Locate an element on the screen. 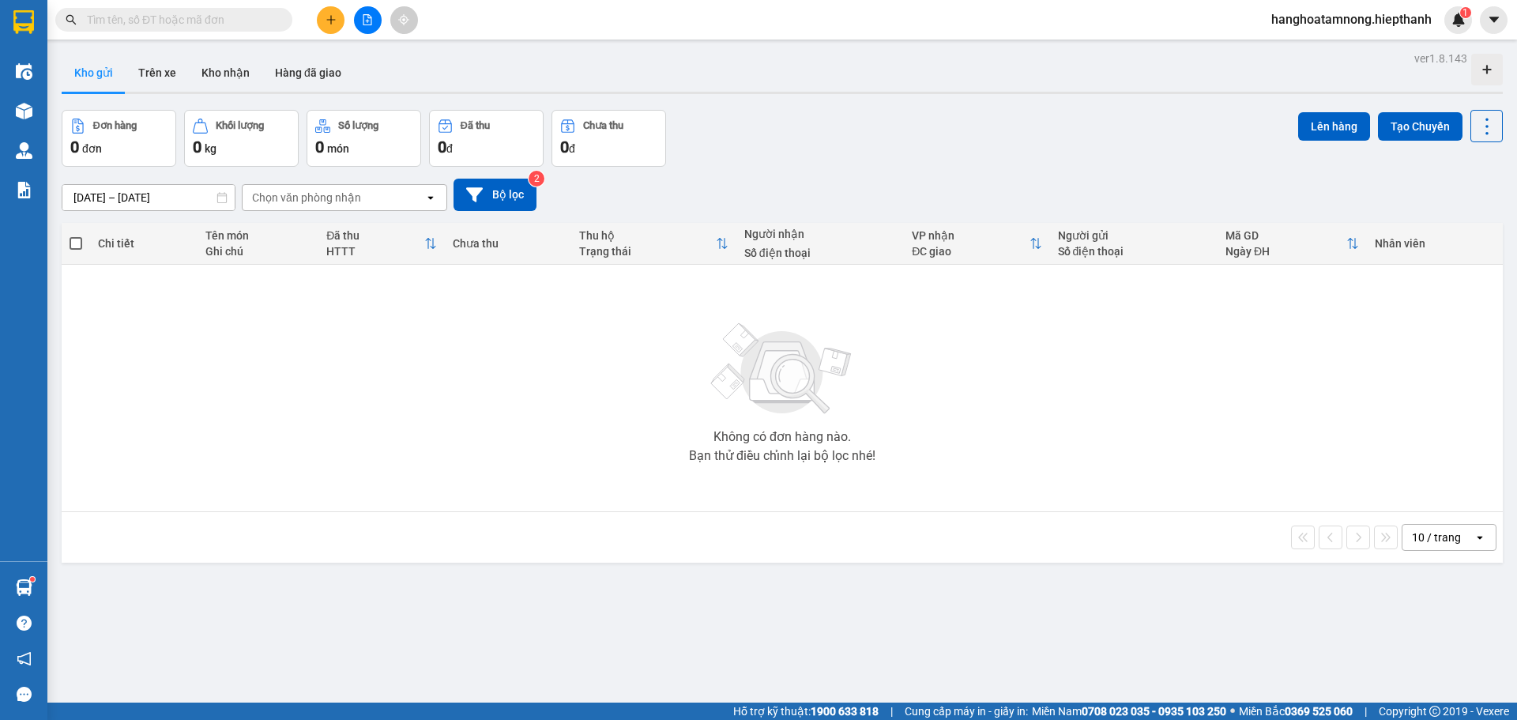  button: plus is located at coordinates (330, 20).